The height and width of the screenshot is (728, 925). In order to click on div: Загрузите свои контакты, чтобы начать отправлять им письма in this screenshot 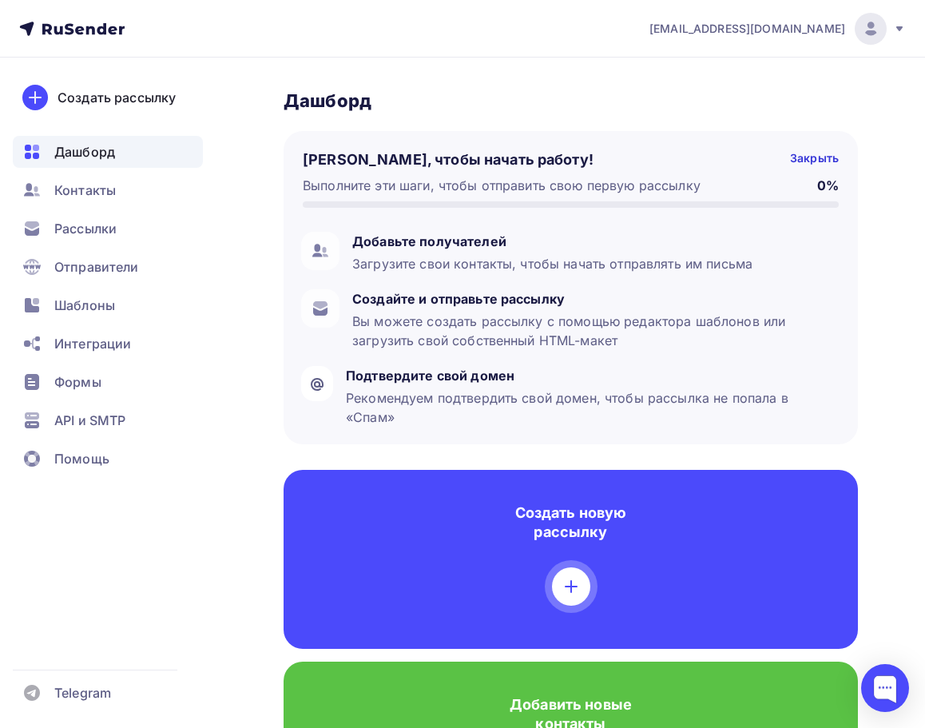, I will do `click(552, 264)`.